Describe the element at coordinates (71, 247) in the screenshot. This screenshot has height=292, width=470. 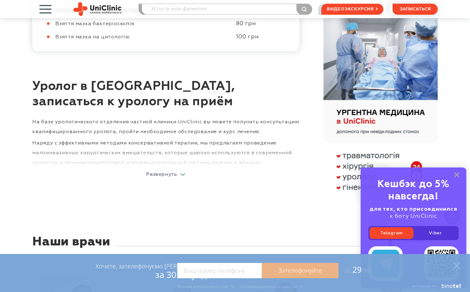
I see `div: Наши врачи` at that location.